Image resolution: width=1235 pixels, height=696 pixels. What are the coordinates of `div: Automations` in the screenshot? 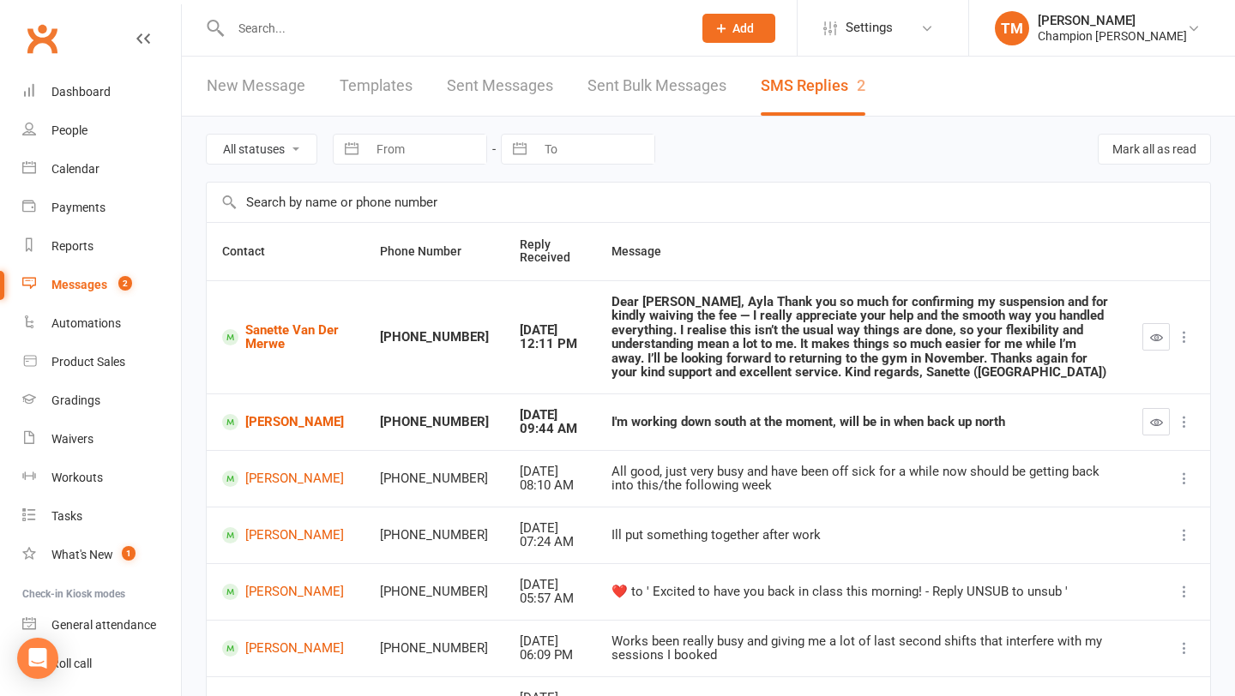 It's located at (86, 323).